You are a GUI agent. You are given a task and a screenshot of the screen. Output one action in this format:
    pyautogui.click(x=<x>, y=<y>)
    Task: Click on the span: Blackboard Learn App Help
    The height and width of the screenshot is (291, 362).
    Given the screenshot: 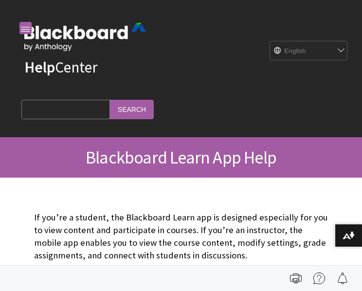 What is the action you would take?
    pyautogui.click(x=181, y=157)
    